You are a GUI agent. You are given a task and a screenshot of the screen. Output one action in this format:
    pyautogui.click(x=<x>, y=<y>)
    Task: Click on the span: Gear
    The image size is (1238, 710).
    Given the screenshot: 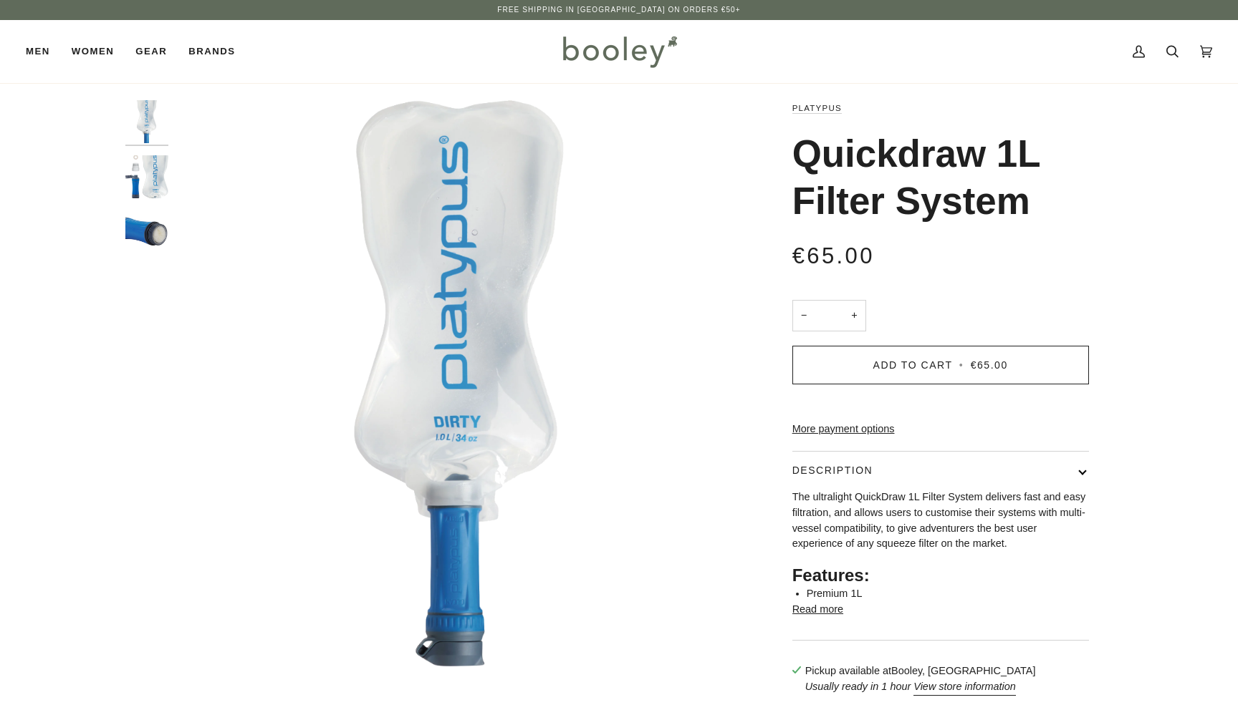 What is the action you would take?
    pyautogui.click(x=151, y=52)
    